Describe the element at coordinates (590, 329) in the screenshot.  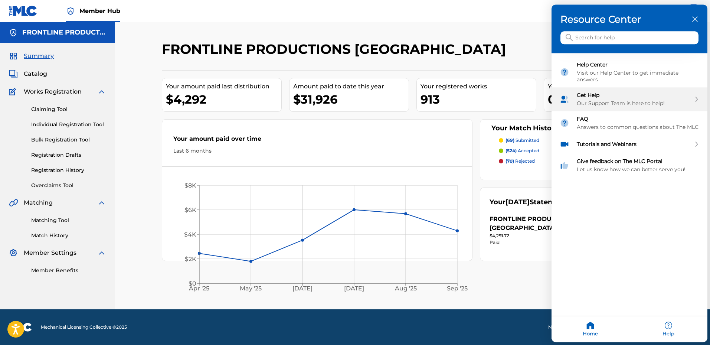
I see `div: Home` at that location.